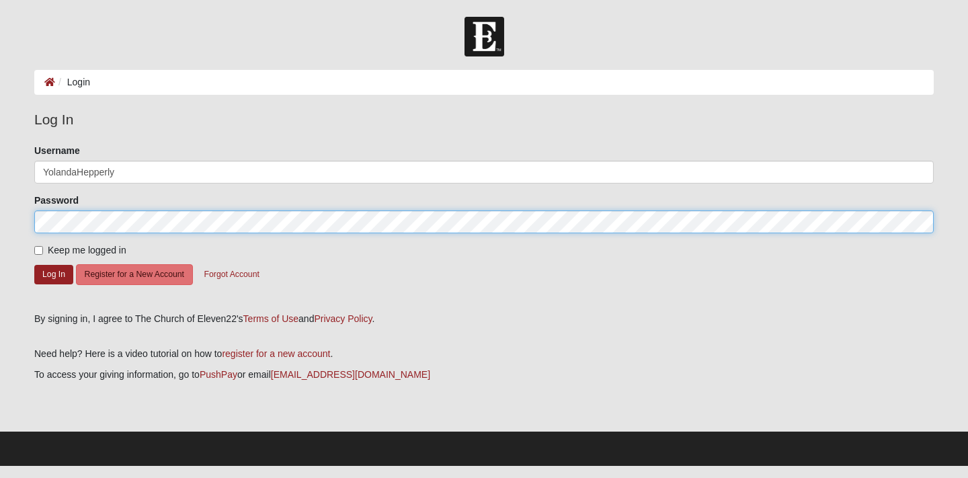 Image resolution: width=968 pixels, height=478 pixels. What do you see at coordinates (219, 375) in the screenshot?
I see `a: PushPay` at bounding box center [219, 375].